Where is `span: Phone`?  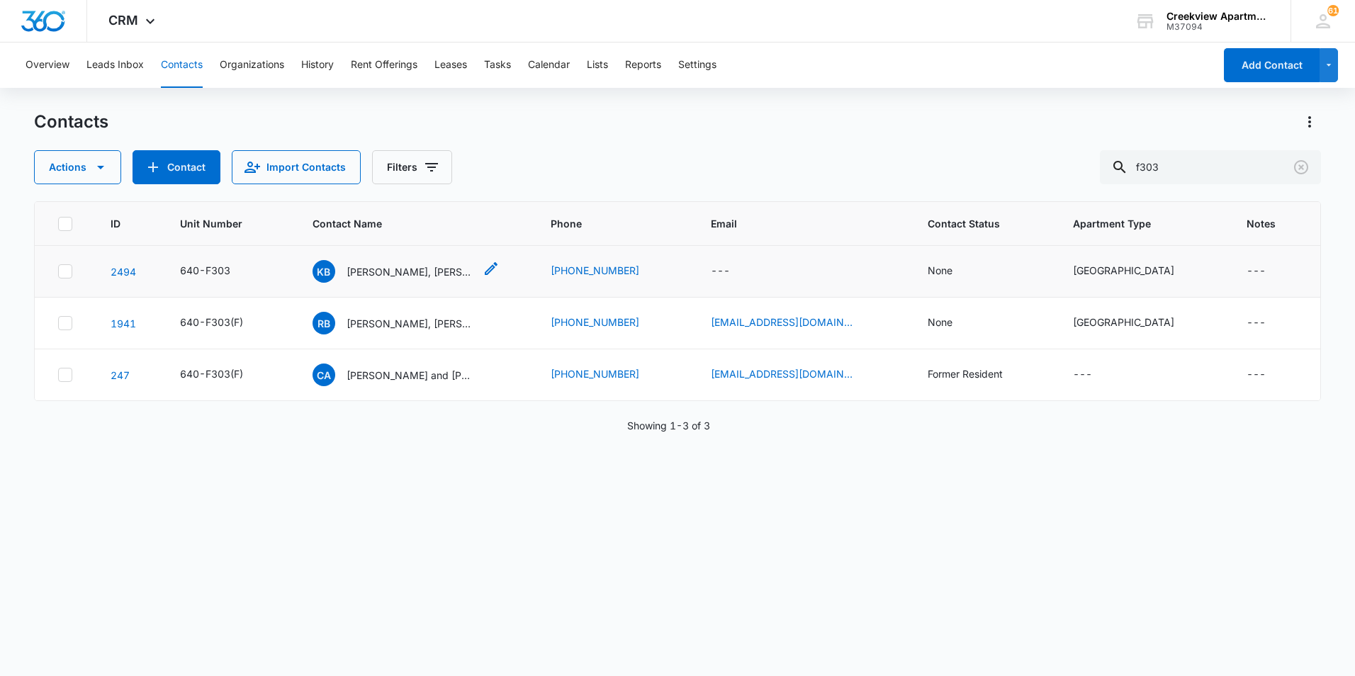
span: Phone is located at coordinates (603, 223).